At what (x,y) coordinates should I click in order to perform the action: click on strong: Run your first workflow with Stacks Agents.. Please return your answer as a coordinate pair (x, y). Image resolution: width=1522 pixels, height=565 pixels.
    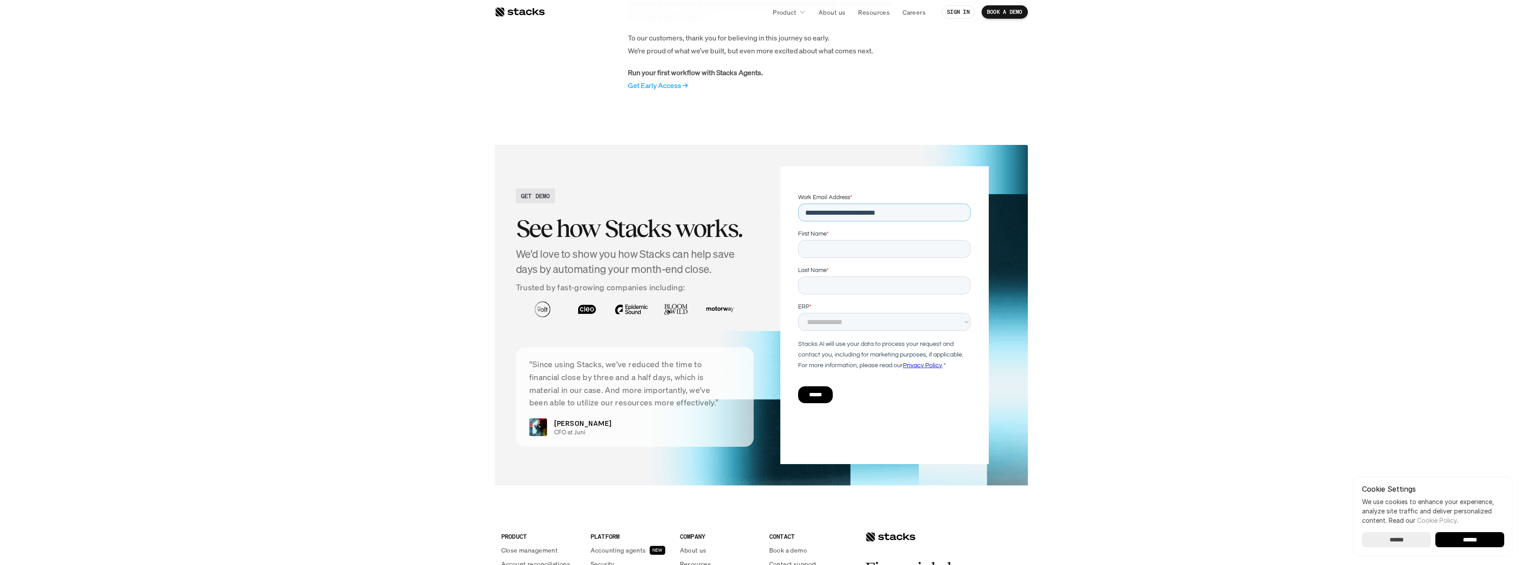
    Looking at the image, I should click on (695, 72).